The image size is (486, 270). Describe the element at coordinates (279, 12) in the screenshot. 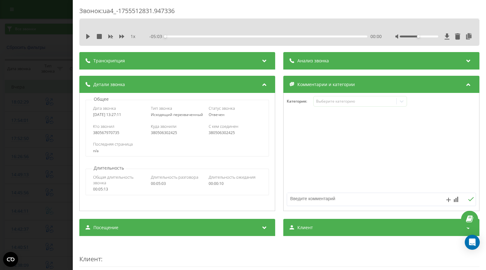

I see `div: Звонок : ua4_-1755512831.947336` at that location.